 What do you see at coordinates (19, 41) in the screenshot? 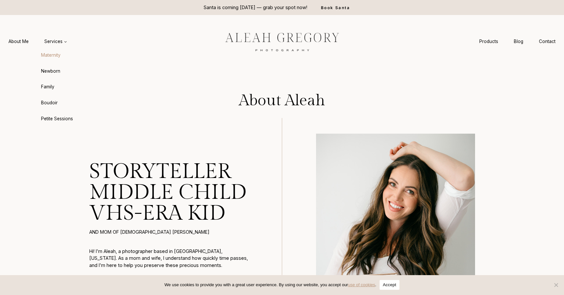
I see `a: About Me` at bounding box center [19, 41].